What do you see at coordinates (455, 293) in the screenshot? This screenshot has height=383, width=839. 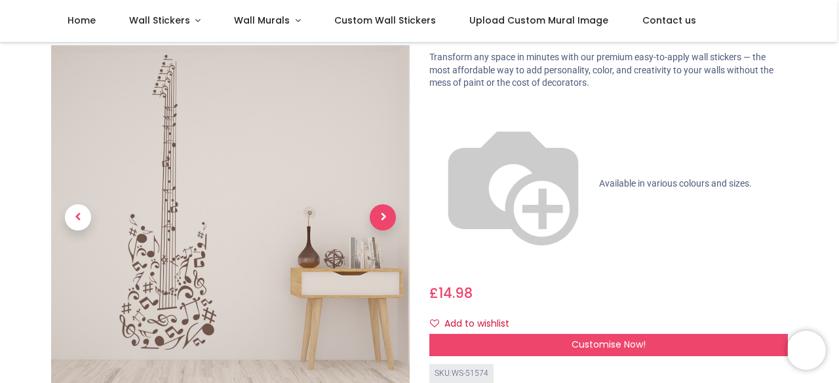 I see `span: 14.98` at bounding box center [455, 293].